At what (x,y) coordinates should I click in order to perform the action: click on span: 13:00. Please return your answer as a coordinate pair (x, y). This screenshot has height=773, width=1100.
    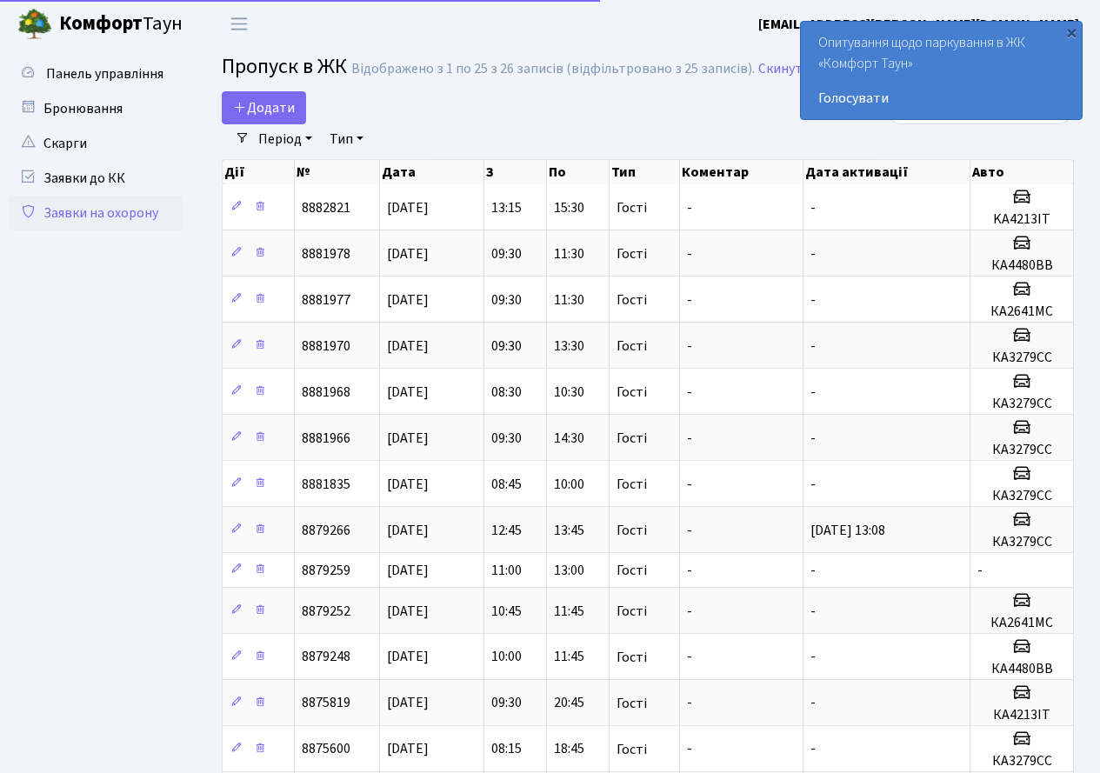
    Looking at the image, I should click on (569, 570).